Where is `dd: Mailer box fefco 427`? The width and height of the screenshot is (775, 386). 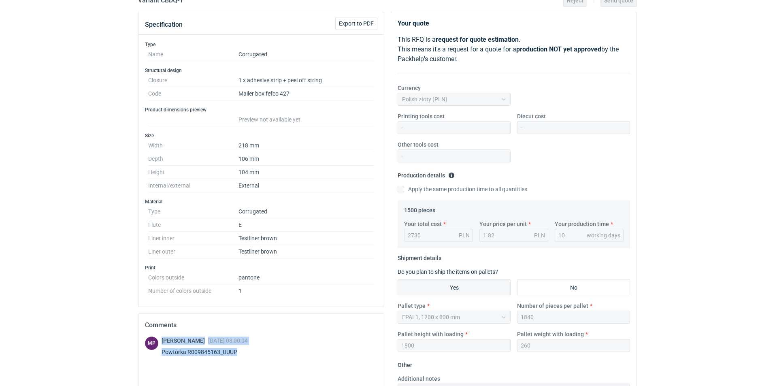
dd: Mailer box fefco 427 is located at coordinates (306, 94).